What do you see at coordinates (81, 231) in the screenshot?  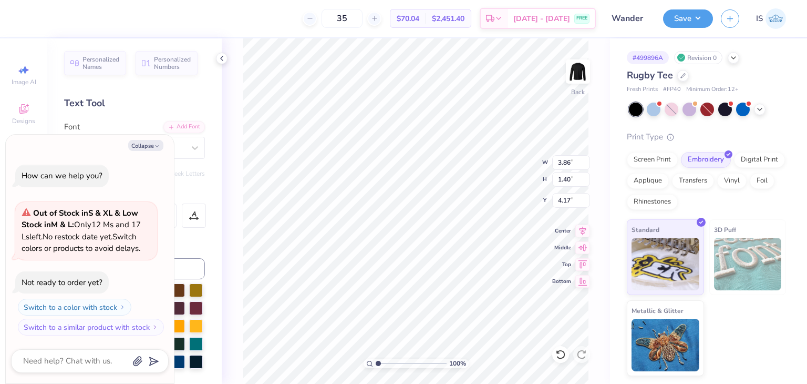 I see `span: Only 12 Ms and 17 Ls left. Switch colors or products to avoid delays.` at bounding box center [81, 231].